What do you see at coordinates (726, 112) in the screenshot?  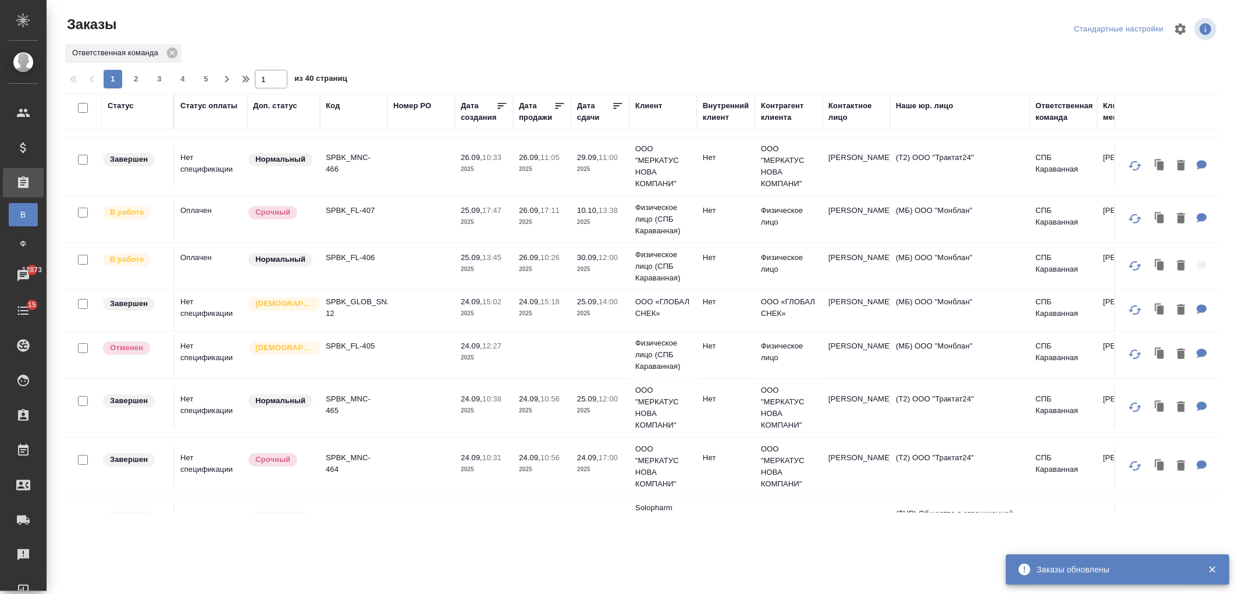 I see `div: Внутренний клиент` at bounding box center [726, 112].